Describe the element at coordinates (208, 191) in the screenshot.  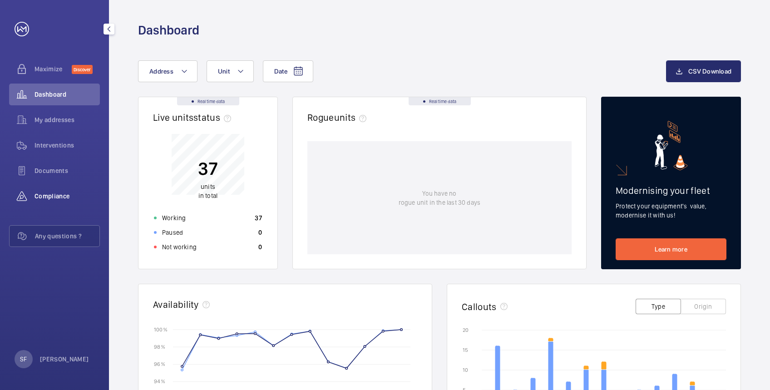
I see `p: in total` at that location.